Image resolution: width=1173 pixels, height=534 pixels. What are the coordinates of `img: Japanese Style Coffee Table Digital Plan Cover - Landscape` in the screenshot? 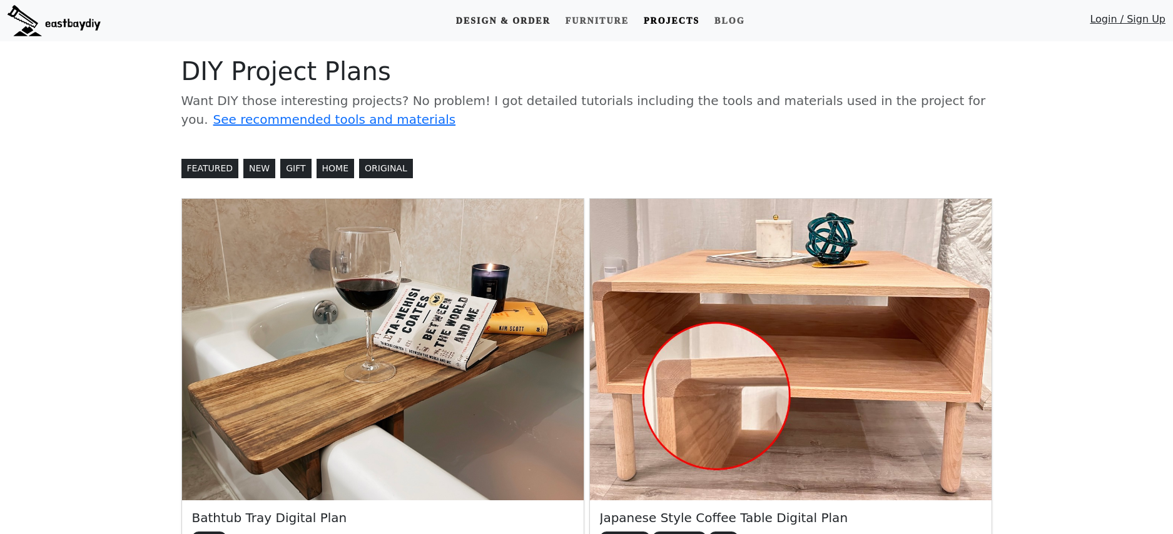 It's located at (791, 350).